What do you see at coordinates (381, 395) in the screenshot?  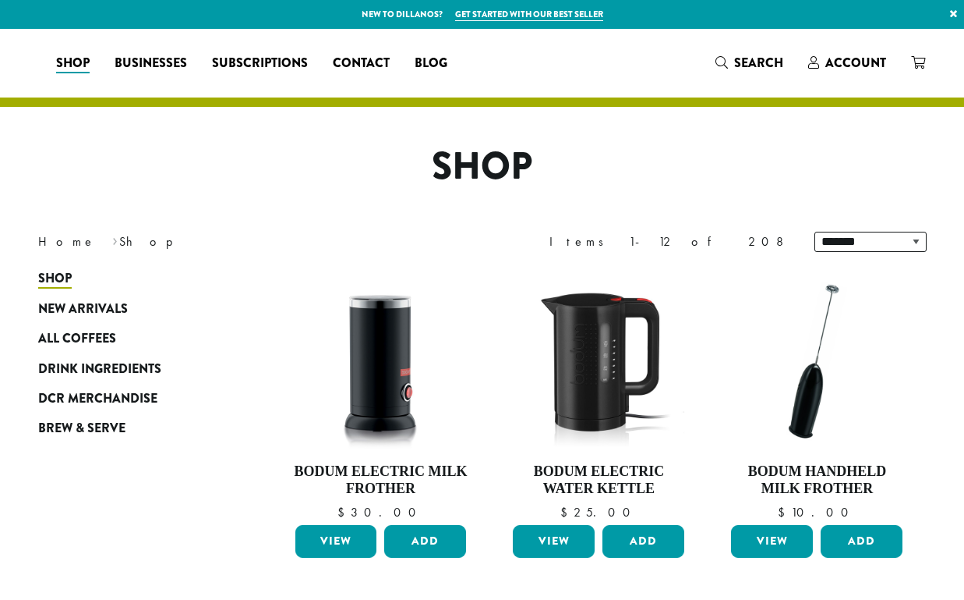 I see `a: Bodum Electric Milk Frother $30.00` at bounding box center [381, 395].